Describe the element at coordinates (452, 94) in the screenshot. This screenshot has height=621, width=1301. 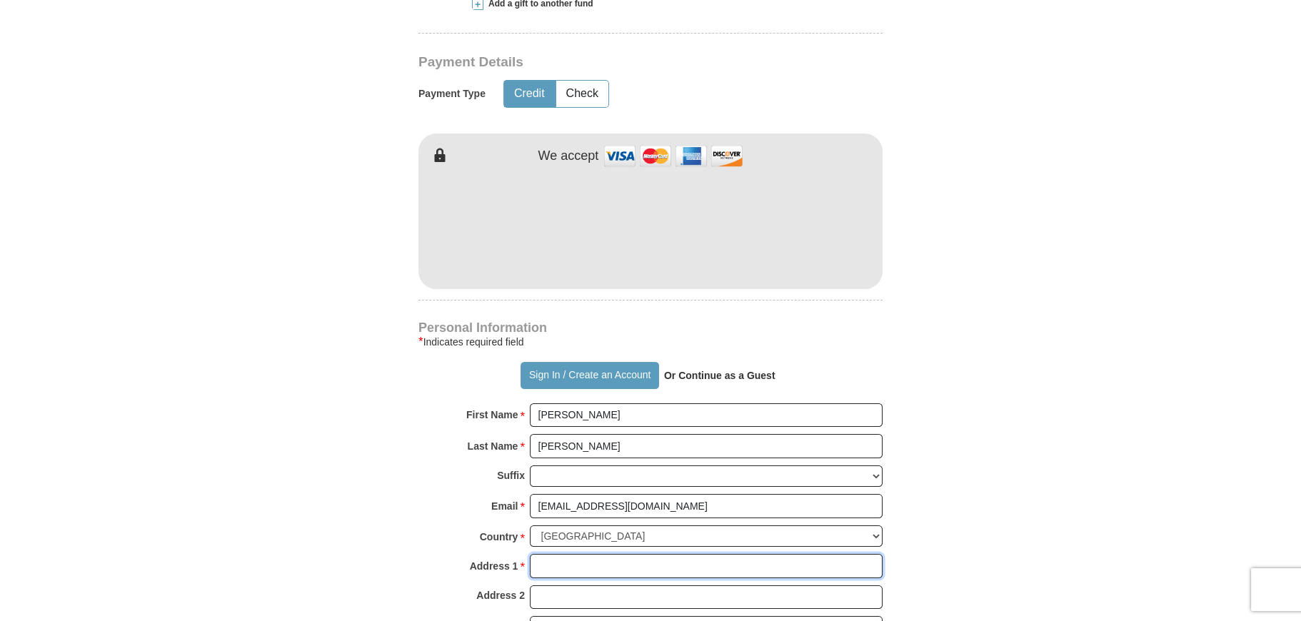
I see `h5: Payment Type` at that location.